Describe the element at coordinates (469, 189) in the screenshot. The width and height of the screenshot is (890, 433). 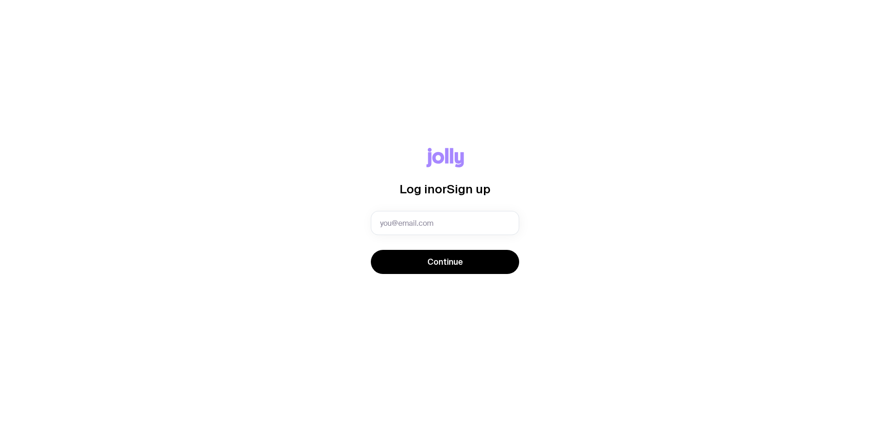
I see `span: Sign up` at that location.